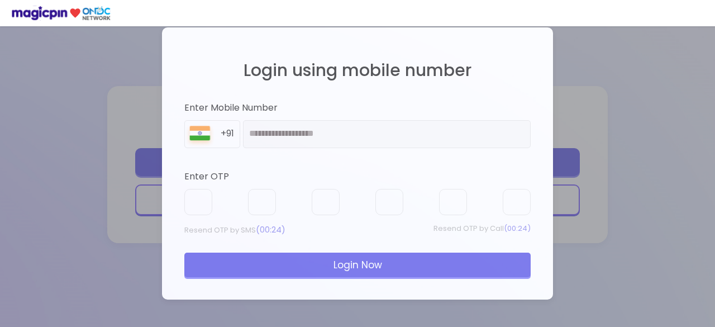 The width and height of the screenshot is (715, 327). I want to click on div: Enter Mobile Number, so click(358, 108).